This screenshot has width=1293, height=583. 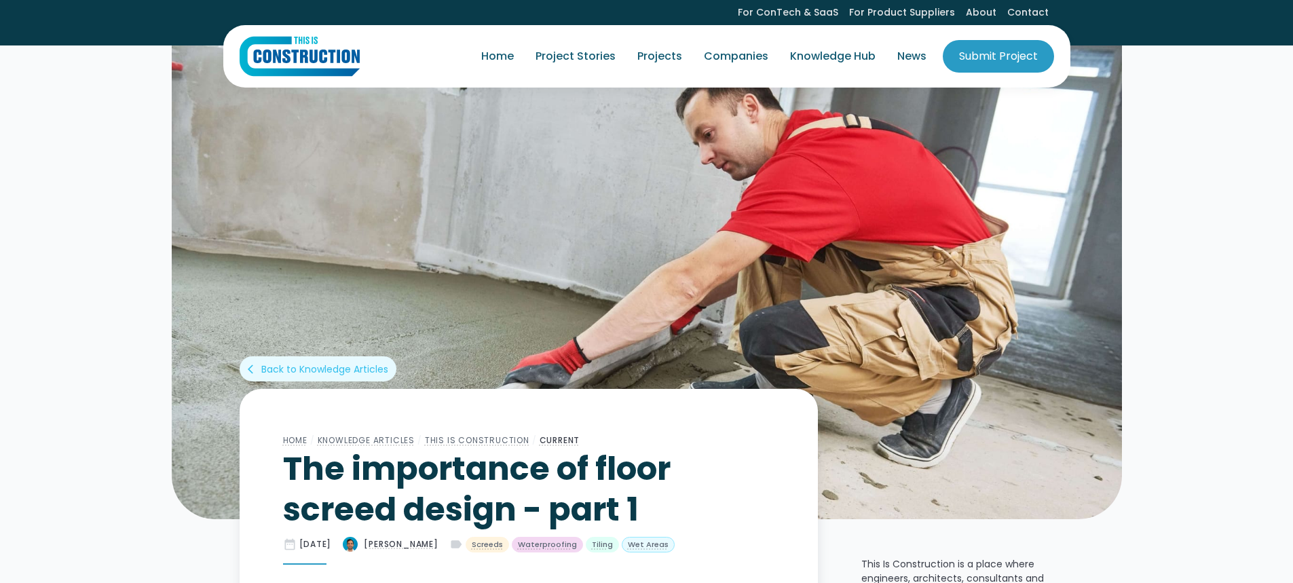 I want to click on div: Waterproofing, so click(x=547, y=544).